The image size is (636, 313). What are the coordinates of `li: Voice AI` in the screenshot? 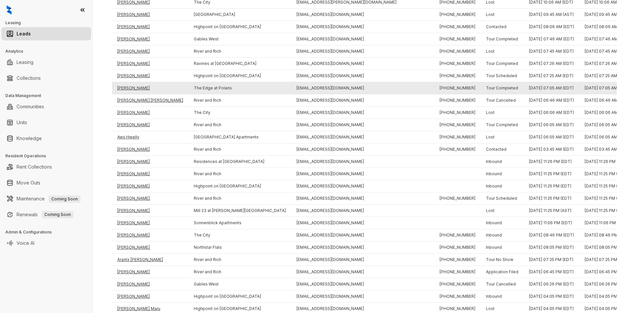 It's located at (46, 243).